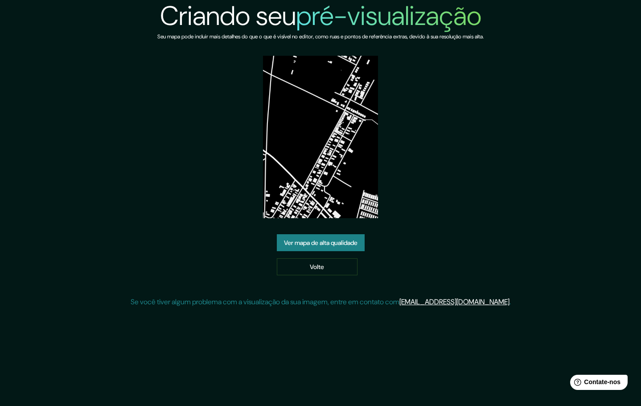 The image size is (641, 406). What do you see at coordinates (320, 37) in the screenshot?
I see `font: Seu mapa pode incluir mais detalhes do que o que é visível no editor, como ruas e pontos de refer...` at bounding box center [320, 37].